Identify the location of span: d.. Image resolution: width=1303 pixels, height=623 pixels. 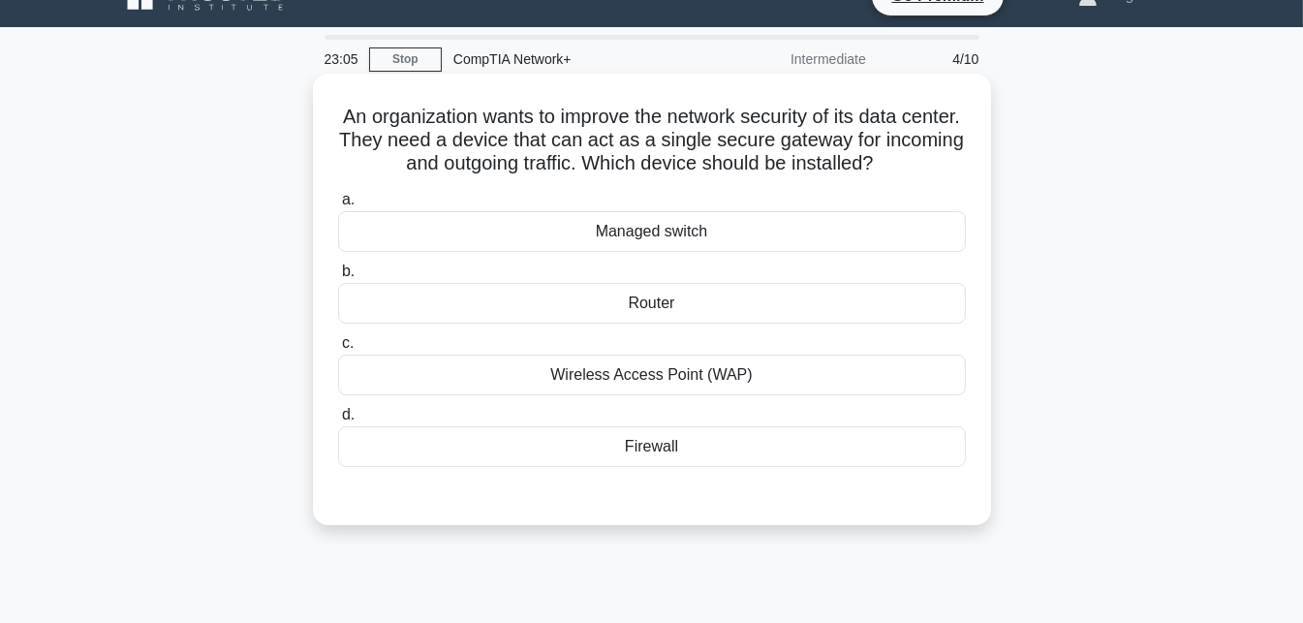
(348, 414).